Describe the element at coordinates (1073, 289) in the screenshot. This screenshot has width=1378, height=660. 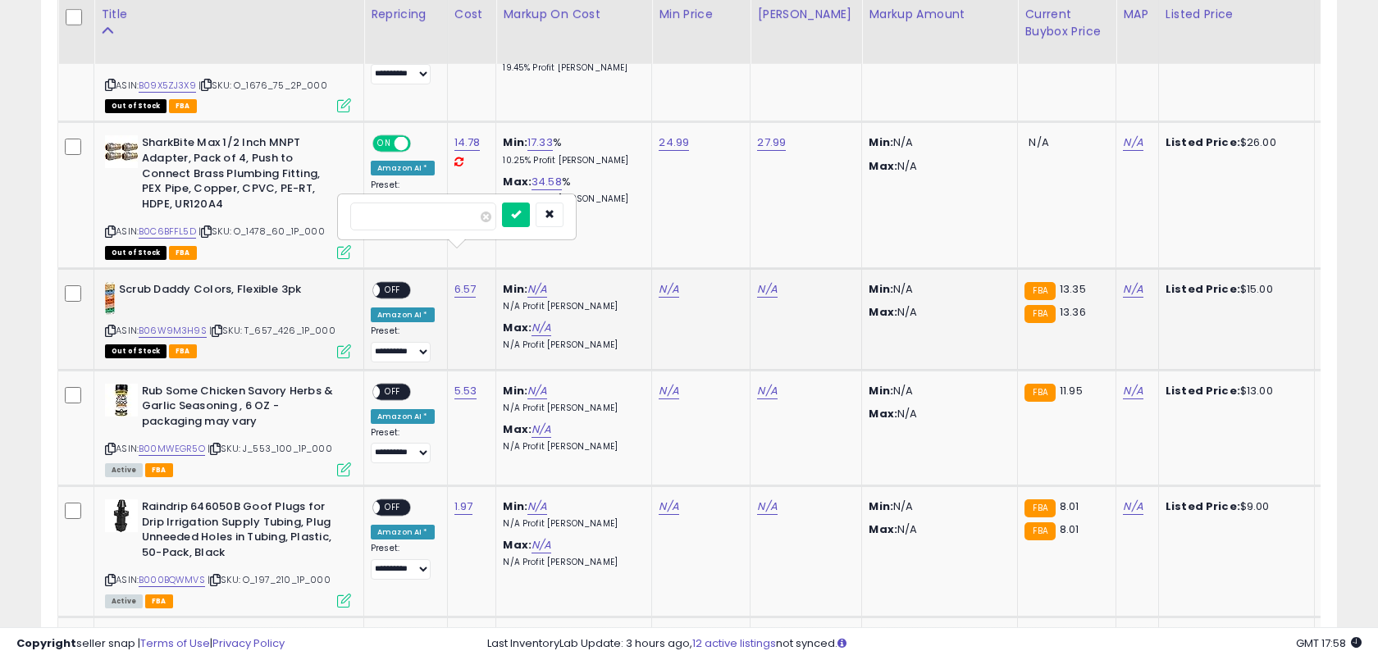
I see `span: 13.35` at that location.